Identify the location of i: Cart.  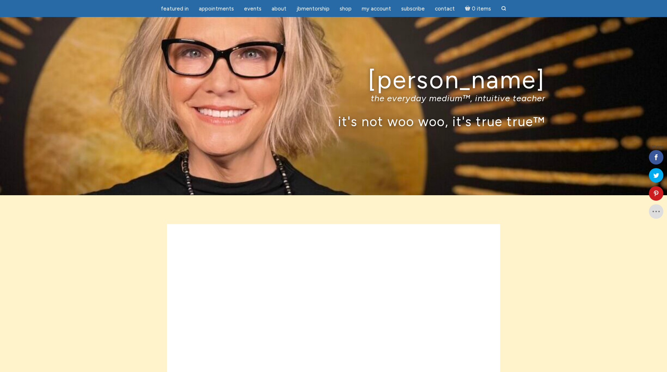
(468, 9).